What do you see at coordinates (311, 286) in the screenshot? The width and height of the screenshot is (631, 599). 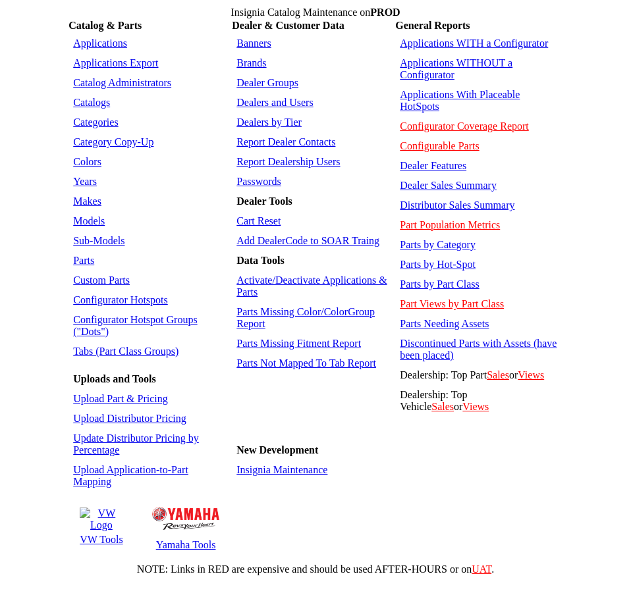 I see `a: Activate/Deactivate Applications & Parts` at bounding box center [311, 286].